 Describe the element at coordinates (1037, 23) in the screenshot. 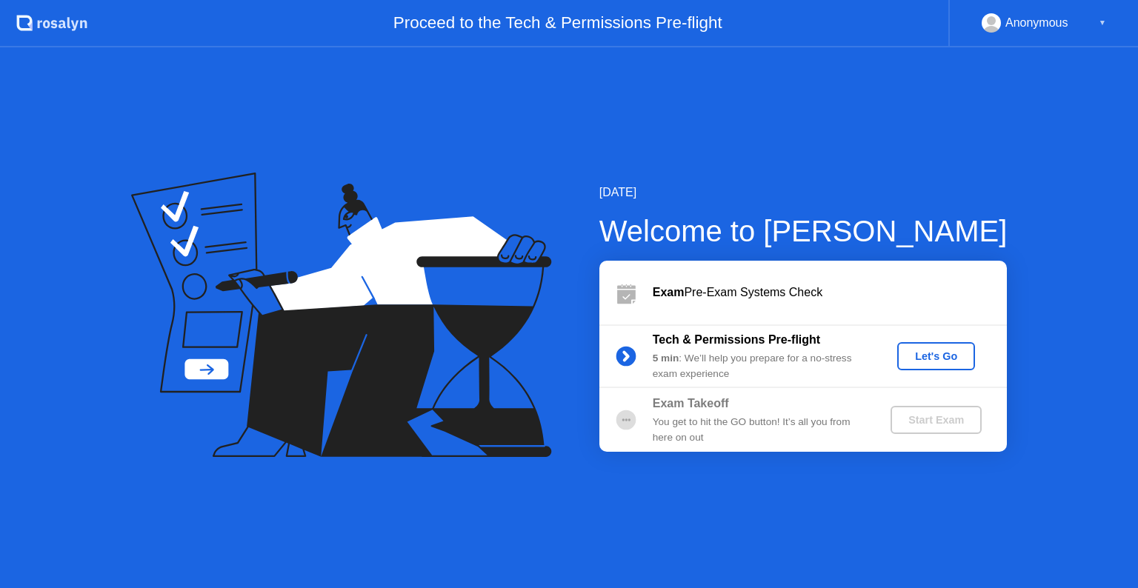

I see `div: Anonymous` at that location.